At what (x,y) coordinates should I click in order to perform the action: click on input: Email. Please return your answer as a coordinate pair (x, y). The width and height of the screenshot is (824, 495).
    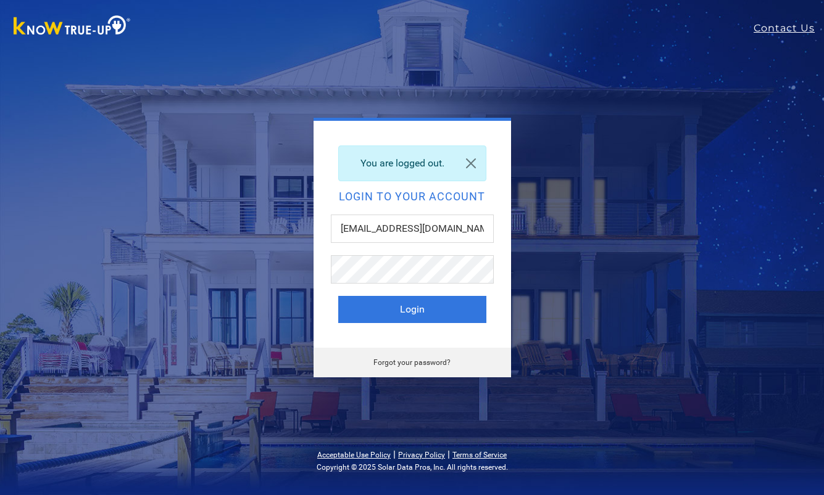
    Looking at the image, I should click on (412, 229).